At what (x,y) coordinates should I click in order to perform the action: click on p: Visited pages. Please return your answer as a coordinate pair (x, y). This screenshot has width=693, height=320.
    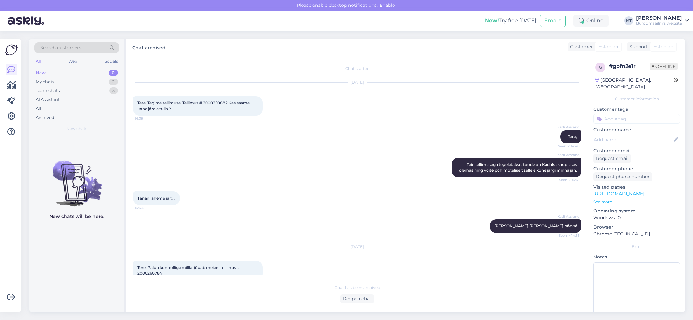
    Looking at the image, I should click on (636, 187).